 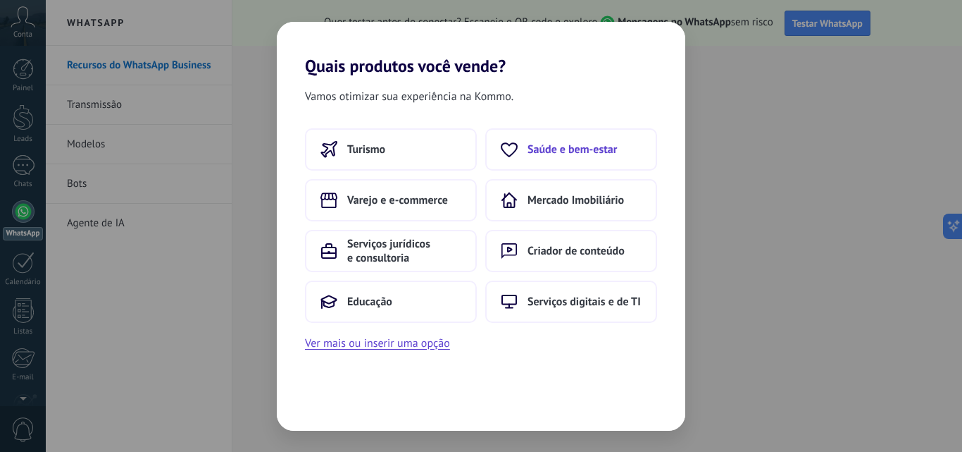 What do you see at coordinates (576, 251) in the screenshot?
I see `span: Criador de conteúdo` at bounding box center [576, 251].